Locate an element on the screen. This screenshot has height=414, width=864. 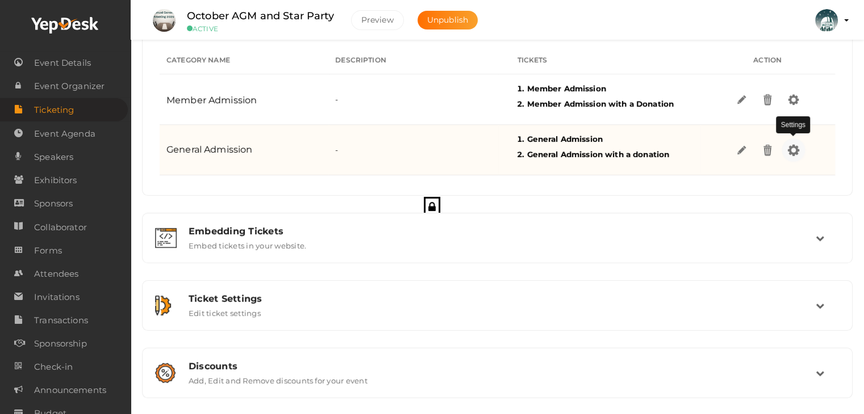
label: Add, Edit and Remove discounts for your event is located at coordinates (278, 379).